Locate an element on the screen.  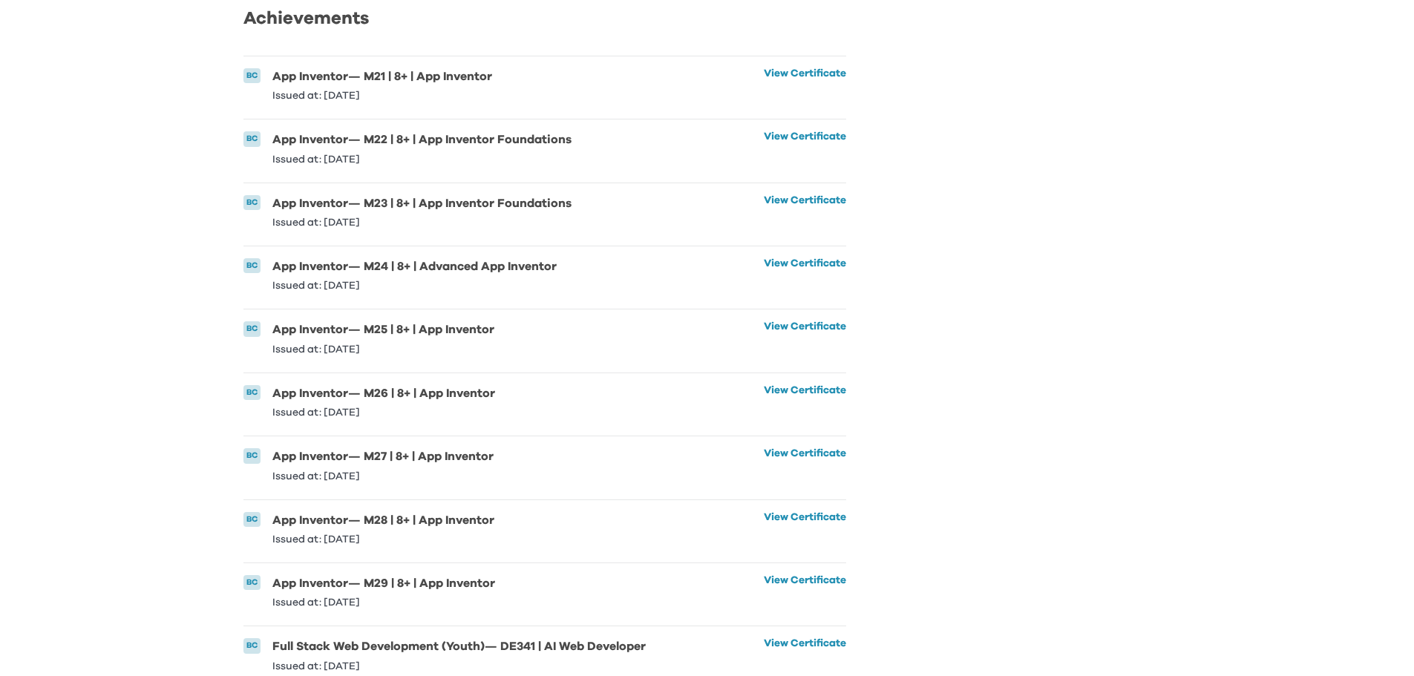
h6: App Inventor — M29 | 8+ | App Inventor is located at coordinates (384, 583).